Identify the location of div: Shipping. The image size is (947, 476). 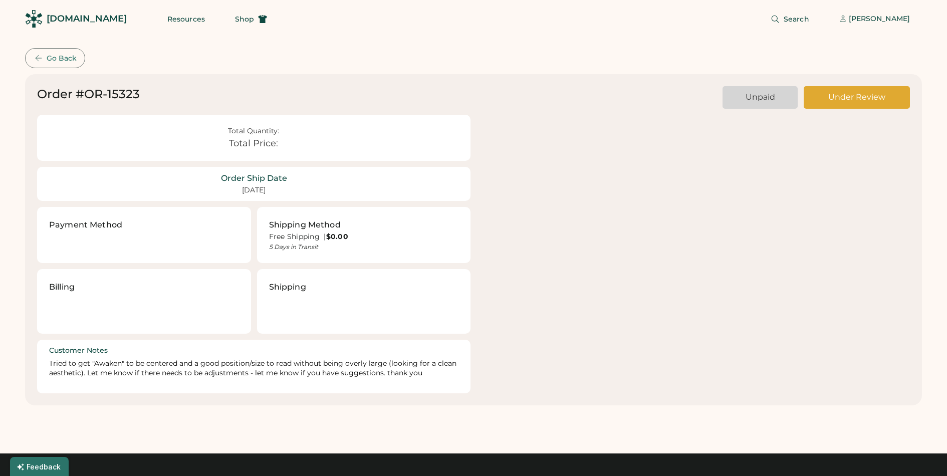
(288, 287).